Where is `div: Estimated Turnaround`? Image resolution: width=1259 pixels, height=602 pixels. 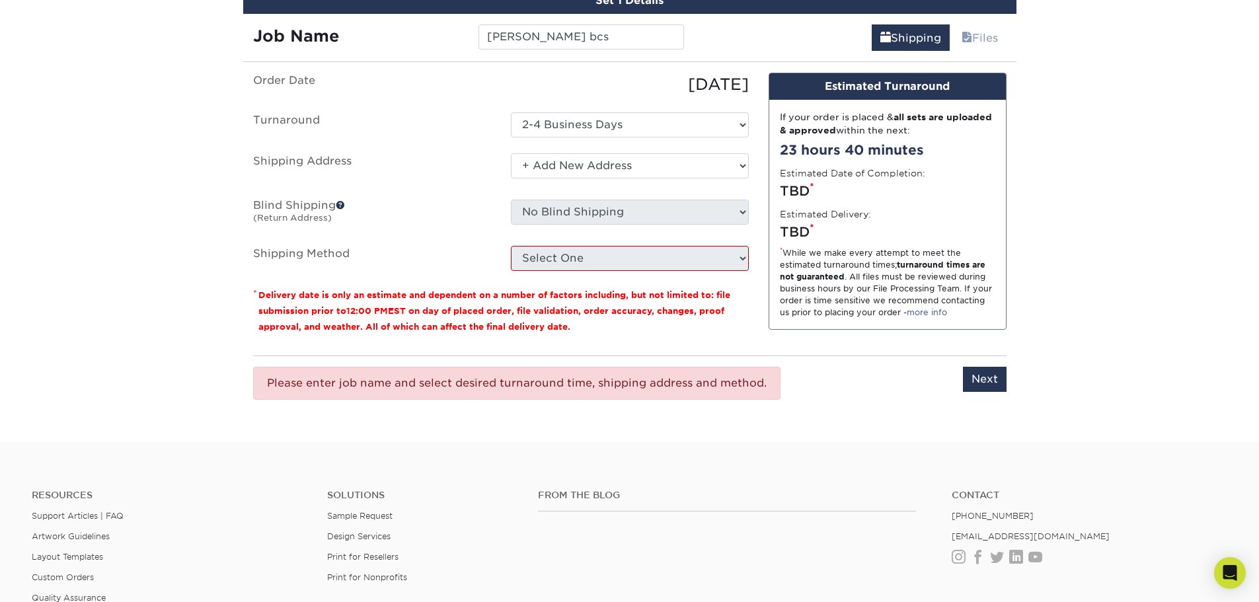 div: Estimated Turnaround is located at coordinates (888, 87).